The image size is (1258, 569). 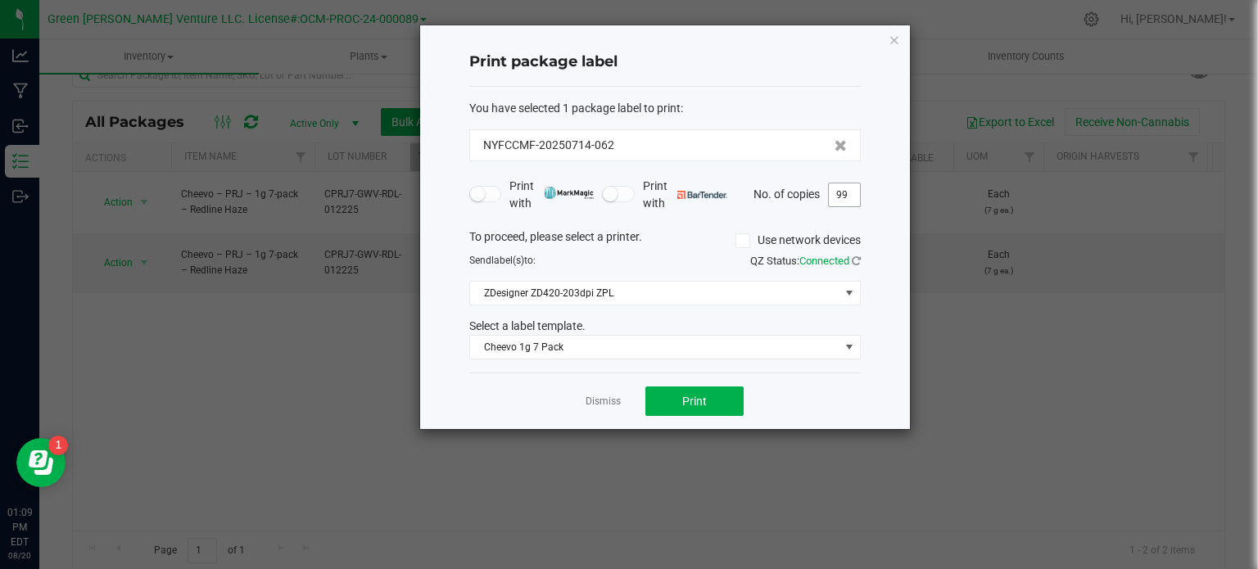 What do you see at coordinates (603, 401) in the screenshot?
I see `a: Dismiss` at bounding box center [603, 401].